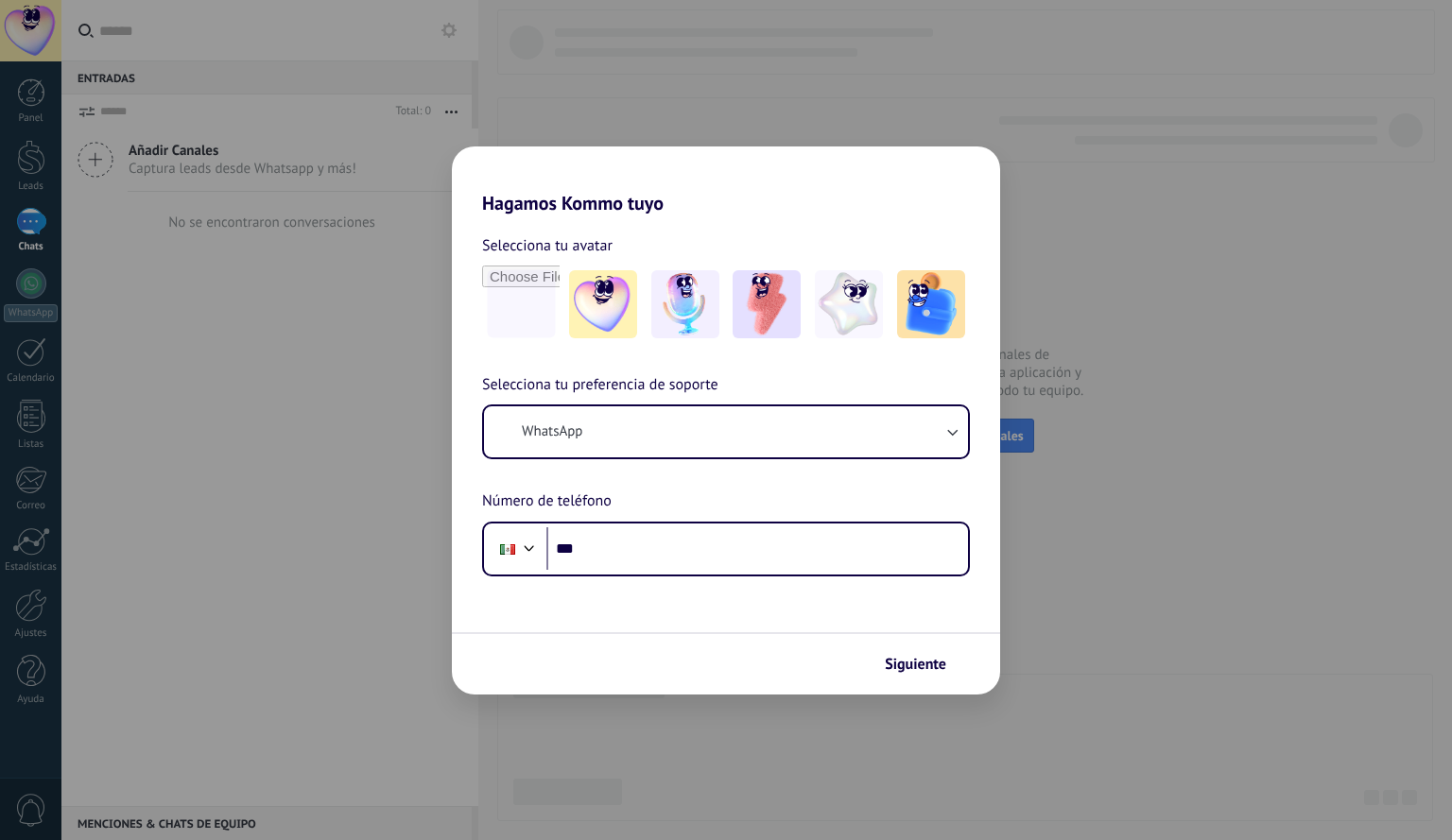  I want to click on h2: Hagamos Kommo tuyo, so click(726, 180).